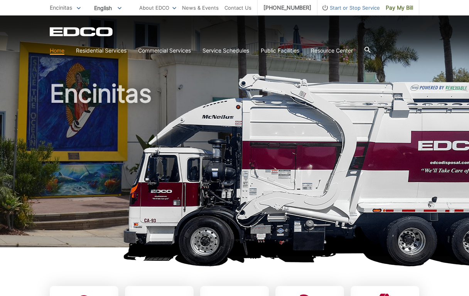 This screenshot has width=469, height=296. What do you see at coordinates (61, 7) in the screenshot?
I see `span: Encinitas` at bounding box center [61, 7].